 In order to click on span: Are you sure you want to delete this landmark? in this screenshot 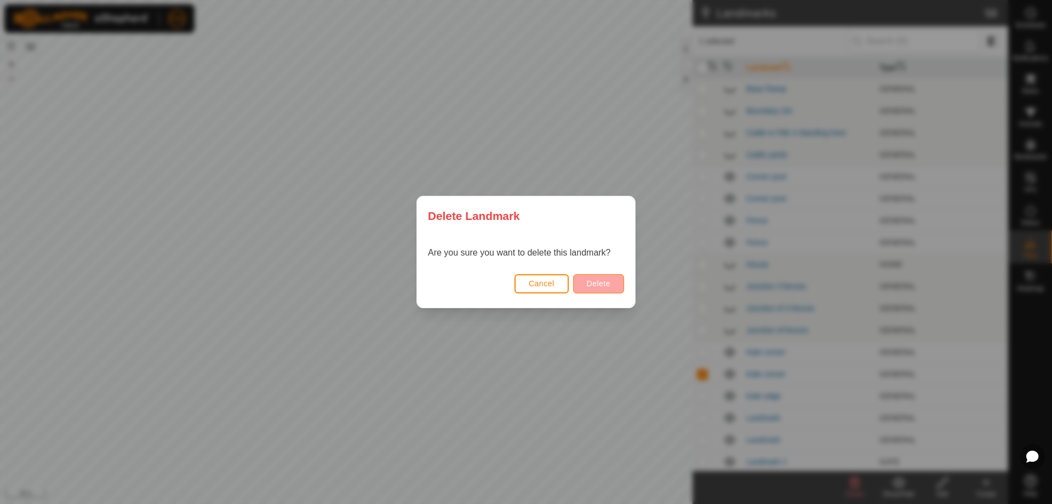, I will do `click(520, 252)`.